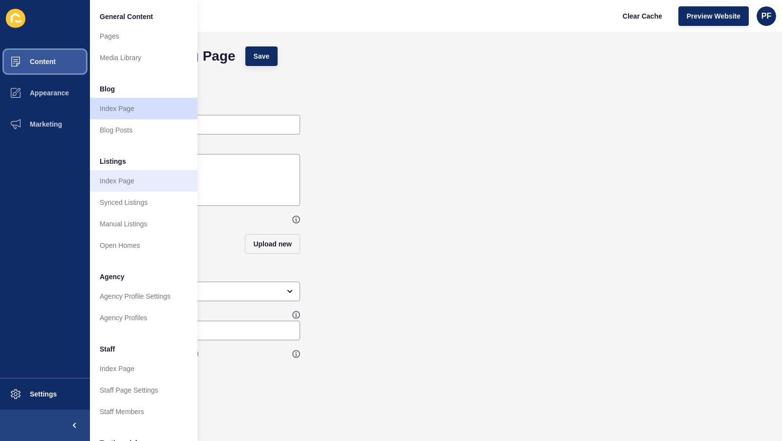 The height and width of the screenshot is (441, 782). What do you see at coordinates (144, 202) in the screenshot?
I see `a: Synced Listings` at bounding box center [144, 202].